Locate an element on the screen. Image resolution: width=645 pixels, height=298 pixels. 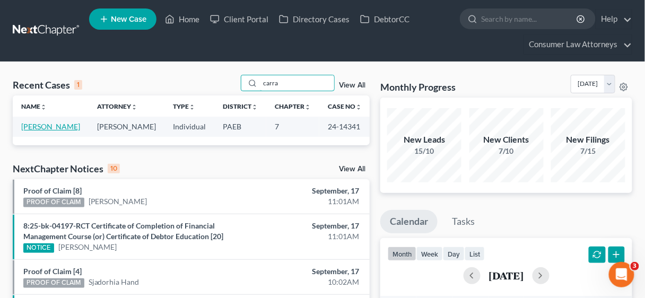
div: New Leads is located at coordinates (424, 139).